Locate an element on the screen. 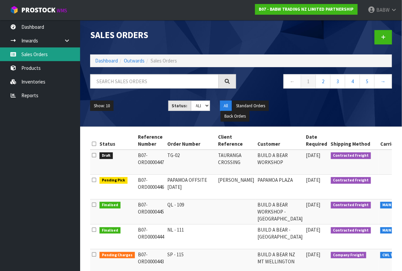 This screenshot has width=402, height=271. button: Show: 10 is located at coordinates (102, 106).